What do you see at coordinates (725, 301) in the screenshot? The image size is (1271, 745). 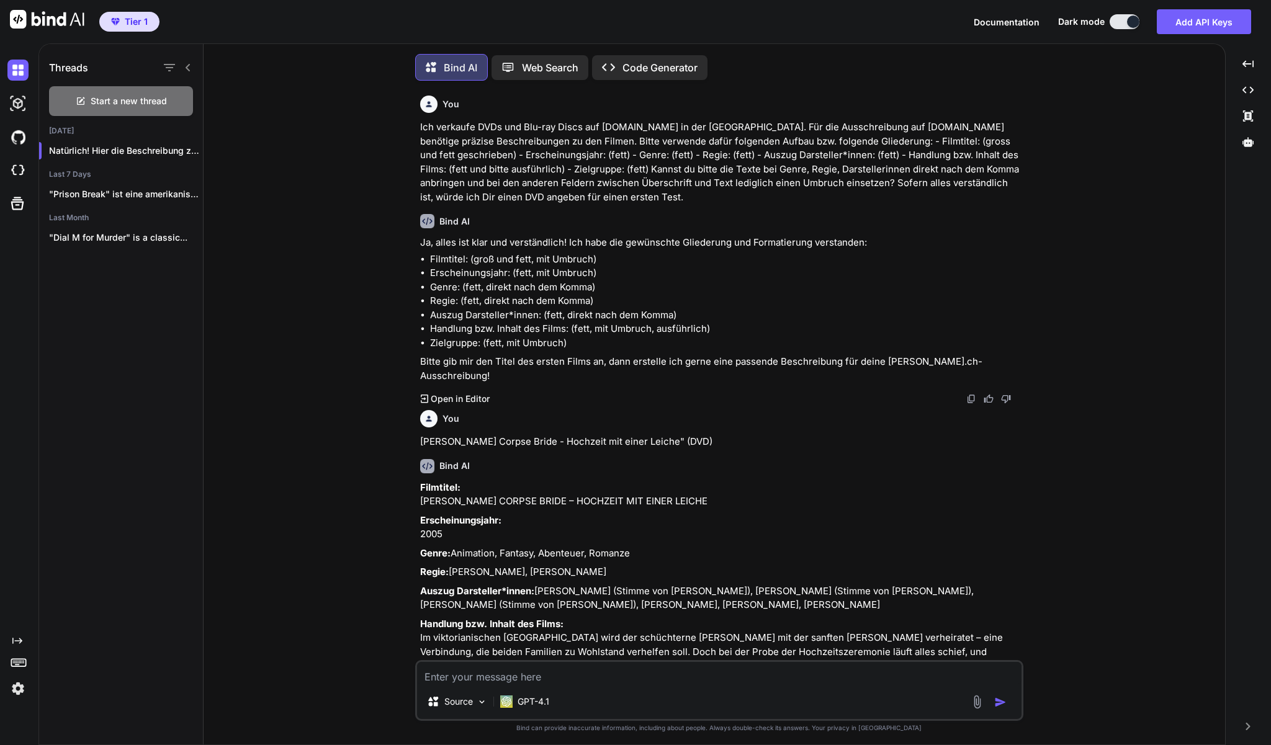 I see `li: Regie: (fett, direkt nach dem Komma)` at bounding box center [725, 301].